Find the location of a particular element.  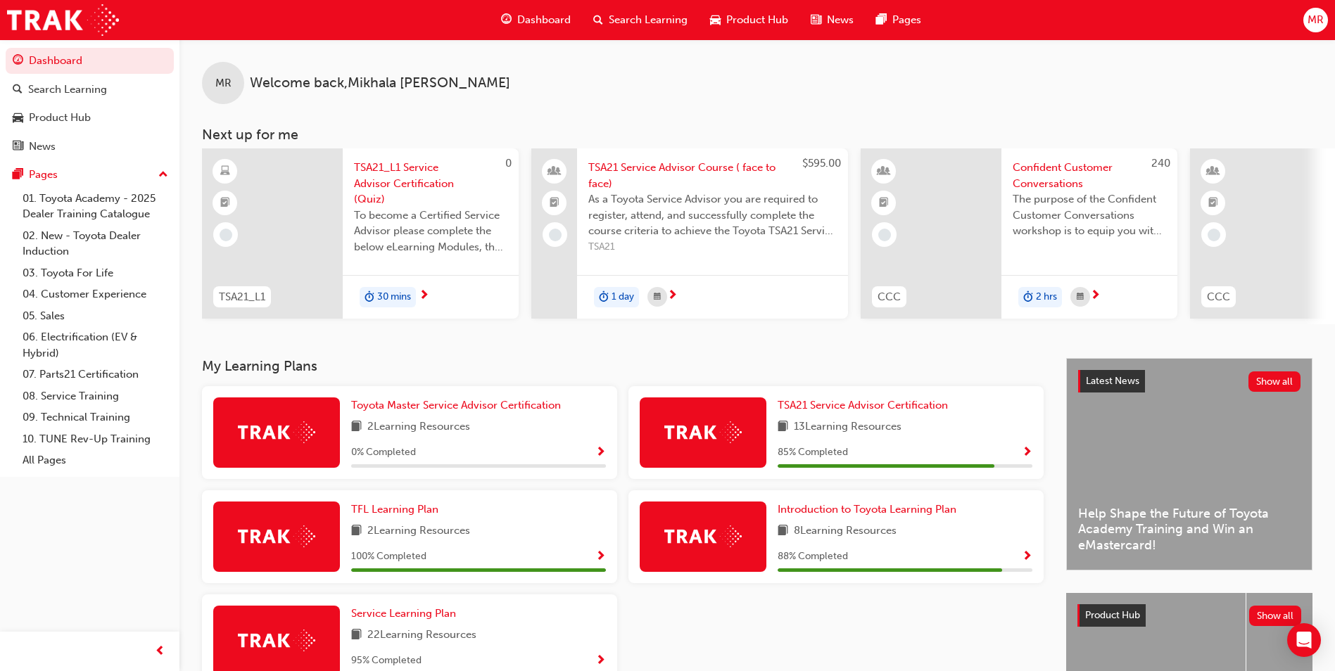

a: car-iconProduct Hub is located at coordinates (749, 20).